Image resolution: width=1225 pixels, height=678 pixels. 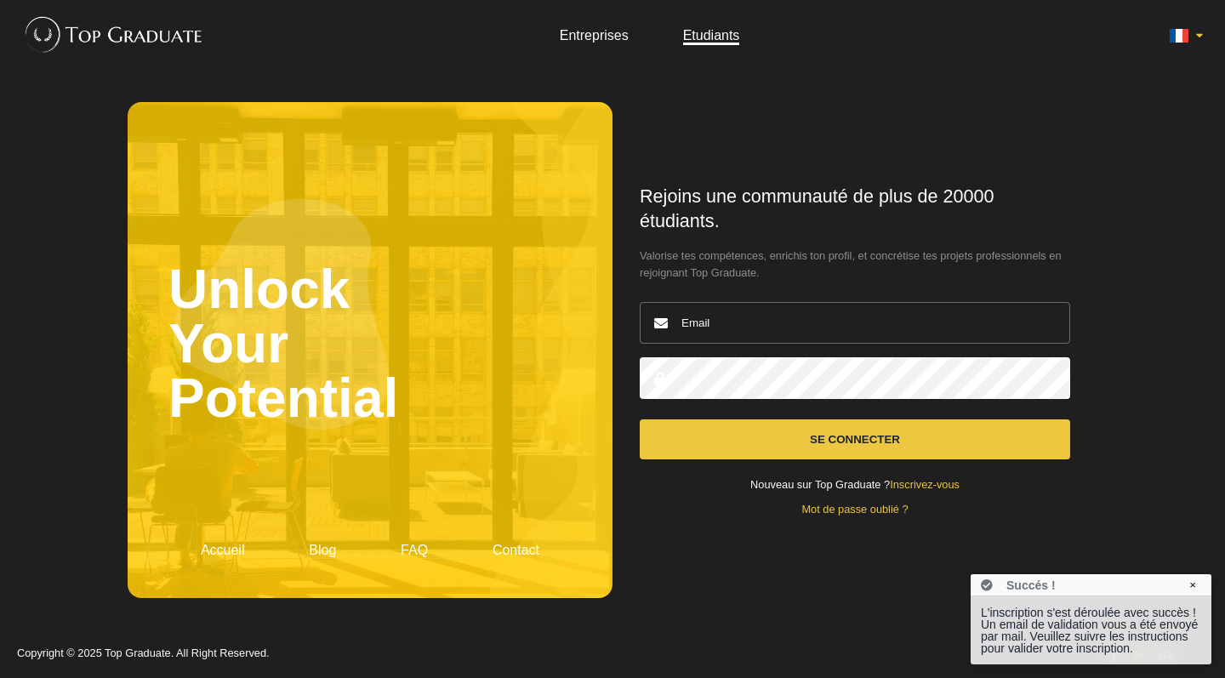 I want to click on a: Entreprises, so click(x=594, y=35).